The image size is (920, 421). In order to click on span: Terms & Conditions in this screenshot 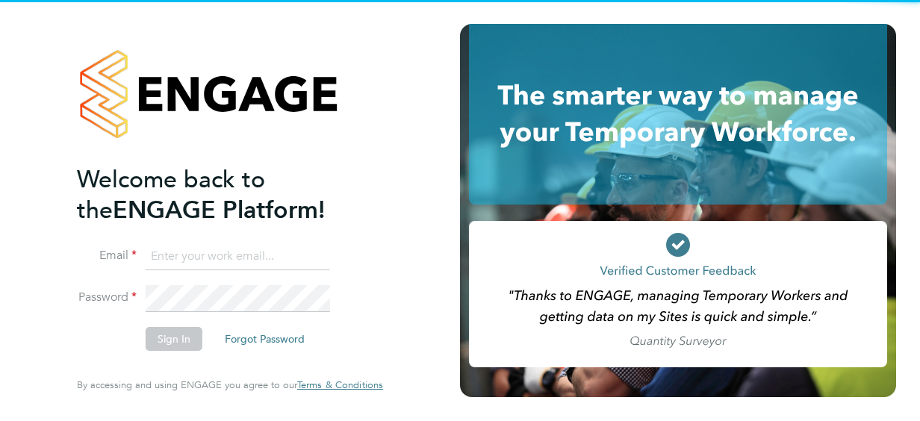, I will do `click(340, 384)`.